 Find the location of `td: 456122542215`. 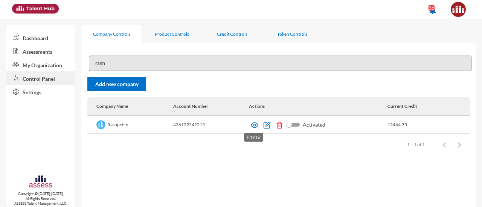

td: 456122542215 is located at coordinates (211, 125).